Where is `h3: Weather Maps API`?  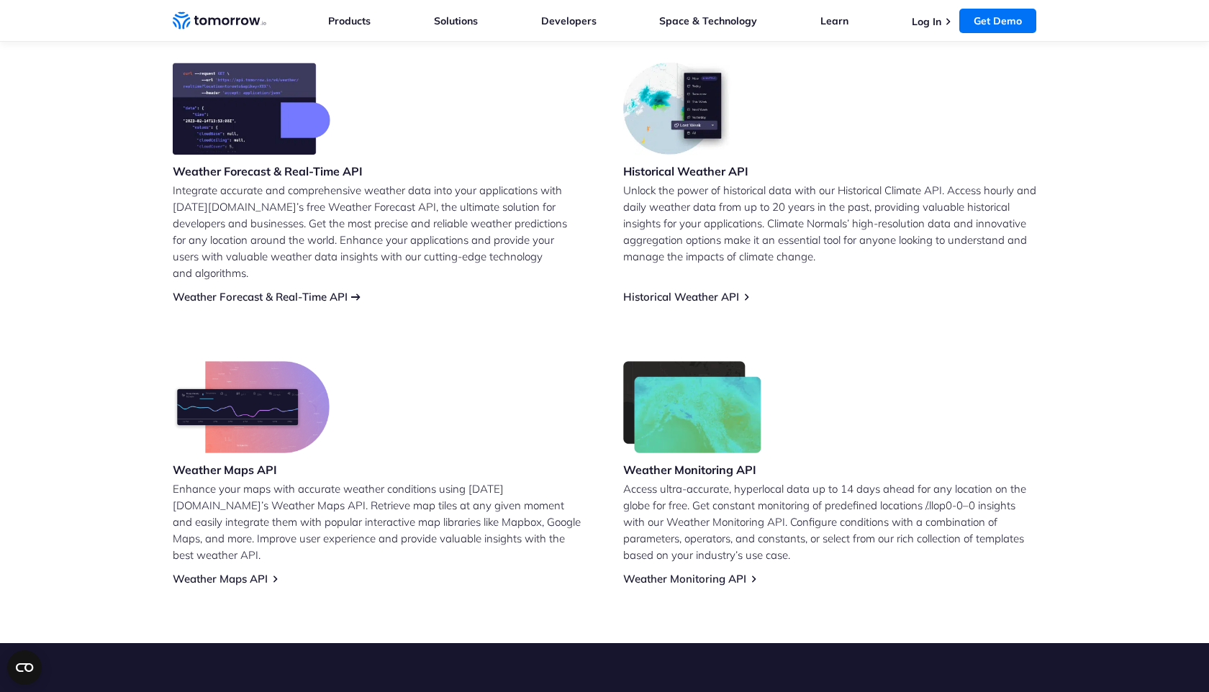 h3: Weather Maps API is located at coordinates (251, 470).